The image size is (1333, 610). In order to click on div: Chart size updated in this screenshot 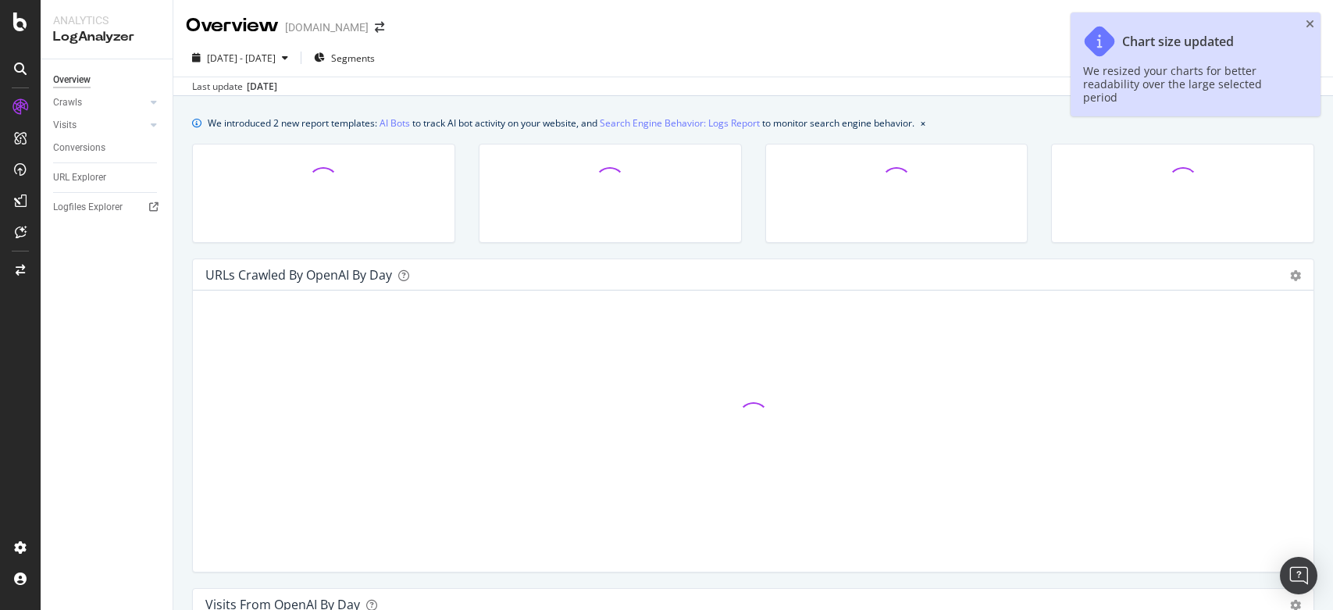, I will do `click(1178, 41)`.